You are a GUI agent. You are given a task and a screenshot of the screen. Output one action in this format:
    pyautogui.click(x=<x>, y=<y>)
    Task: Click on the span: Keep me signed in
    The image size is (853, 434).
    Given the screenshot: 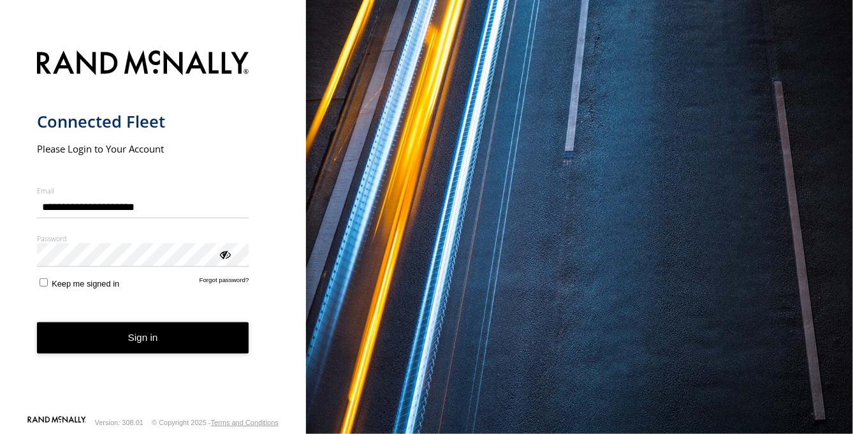 What is the action you would take?
    pyautogui.click(x=85, y=283)
    